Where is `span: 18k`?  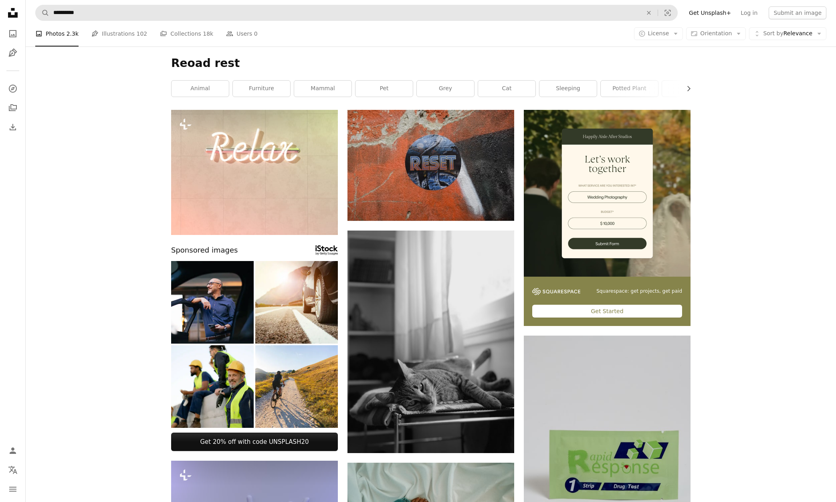 span: 18k is located at coordinates (208, 34).